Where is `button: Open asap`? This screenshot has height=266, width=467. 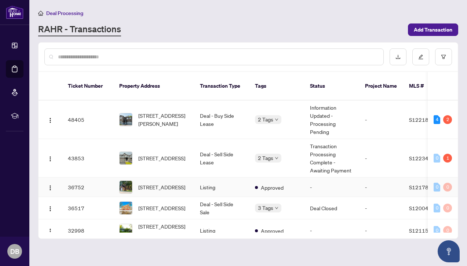
button: Open asap is located at coordinates (448, 251).